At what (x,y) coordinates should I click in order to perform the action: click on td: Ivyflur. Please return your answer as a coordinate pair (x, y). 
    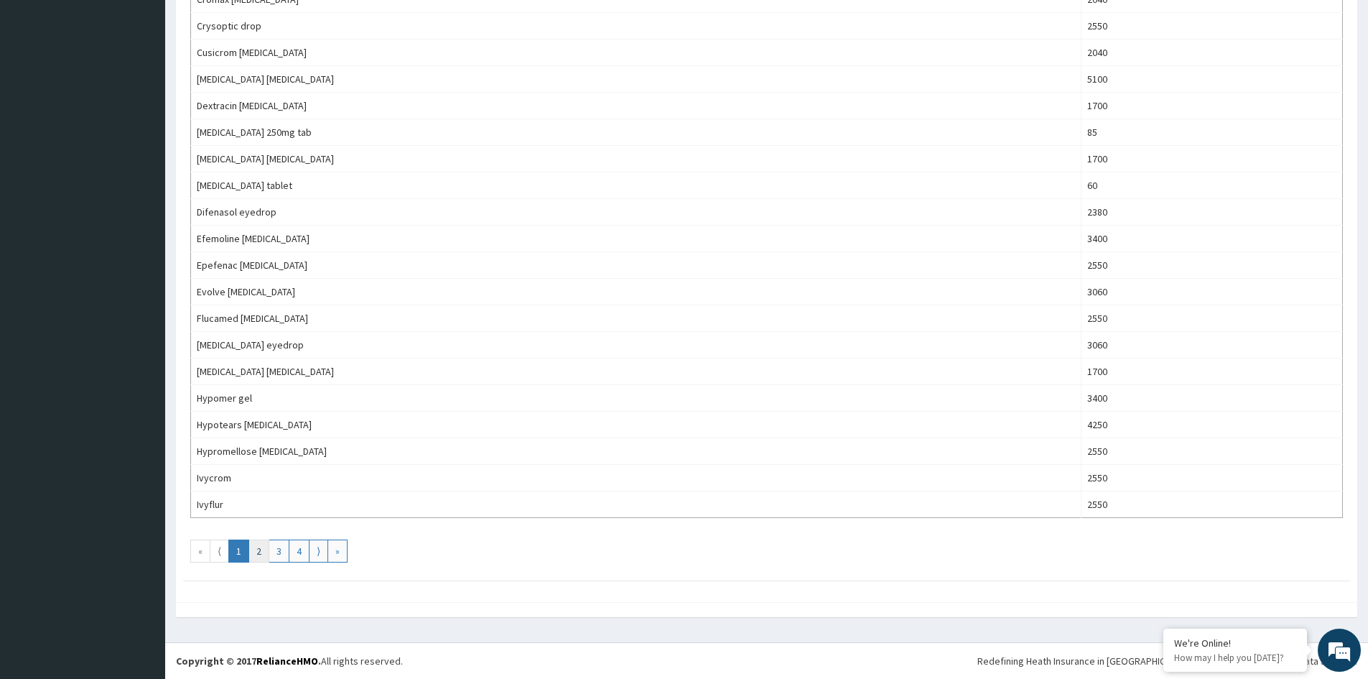
    Looking at the image, I should click on (636, 504).